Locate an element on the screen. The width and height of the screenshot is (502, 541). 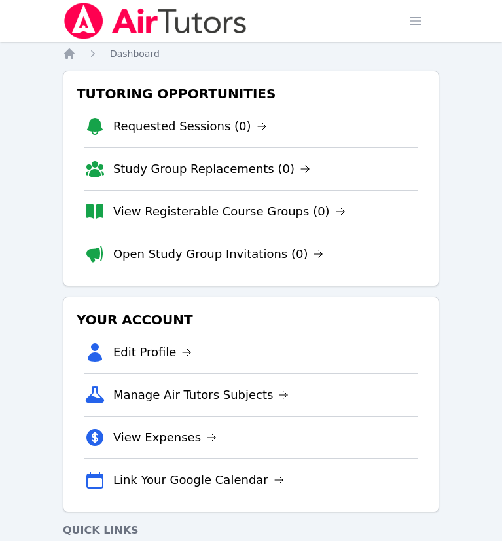
a: Open Study Group Invitations (0) is located at coordinates (219, 254).